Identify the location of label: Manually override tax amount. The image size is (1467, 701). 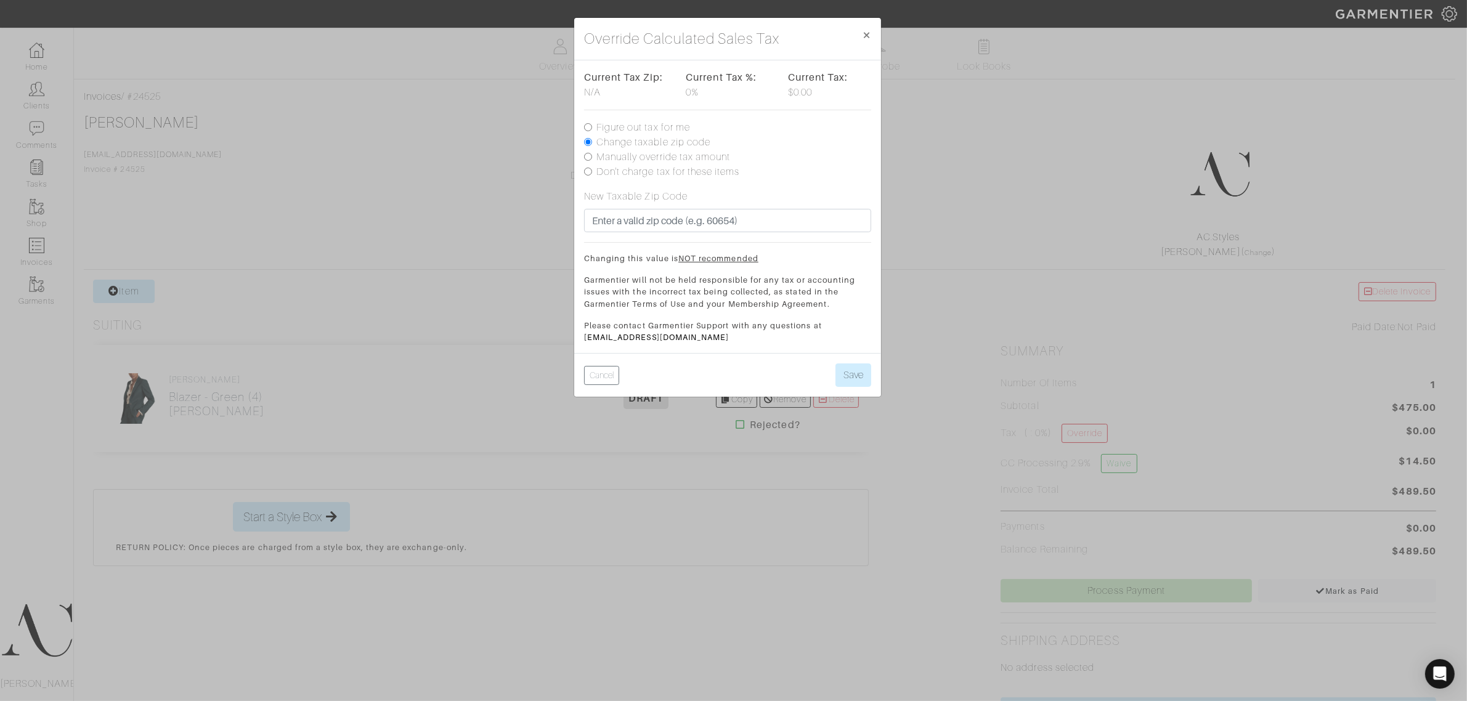
(663, 157).